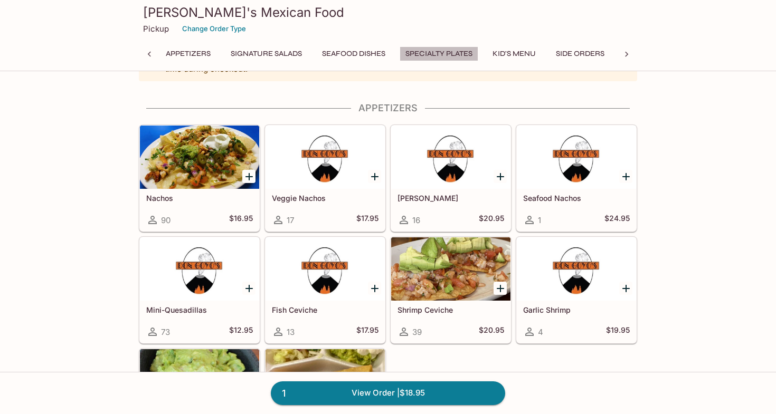 The height and width of the screenshot is (414, 776). Describe the element at coordinates (199, 381) in the screenshot. I see `div: Guacamole` at that location.